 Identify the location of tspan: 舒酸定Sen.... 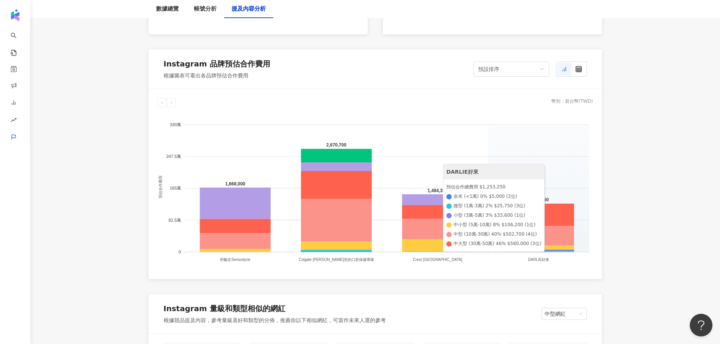
(194, 16).